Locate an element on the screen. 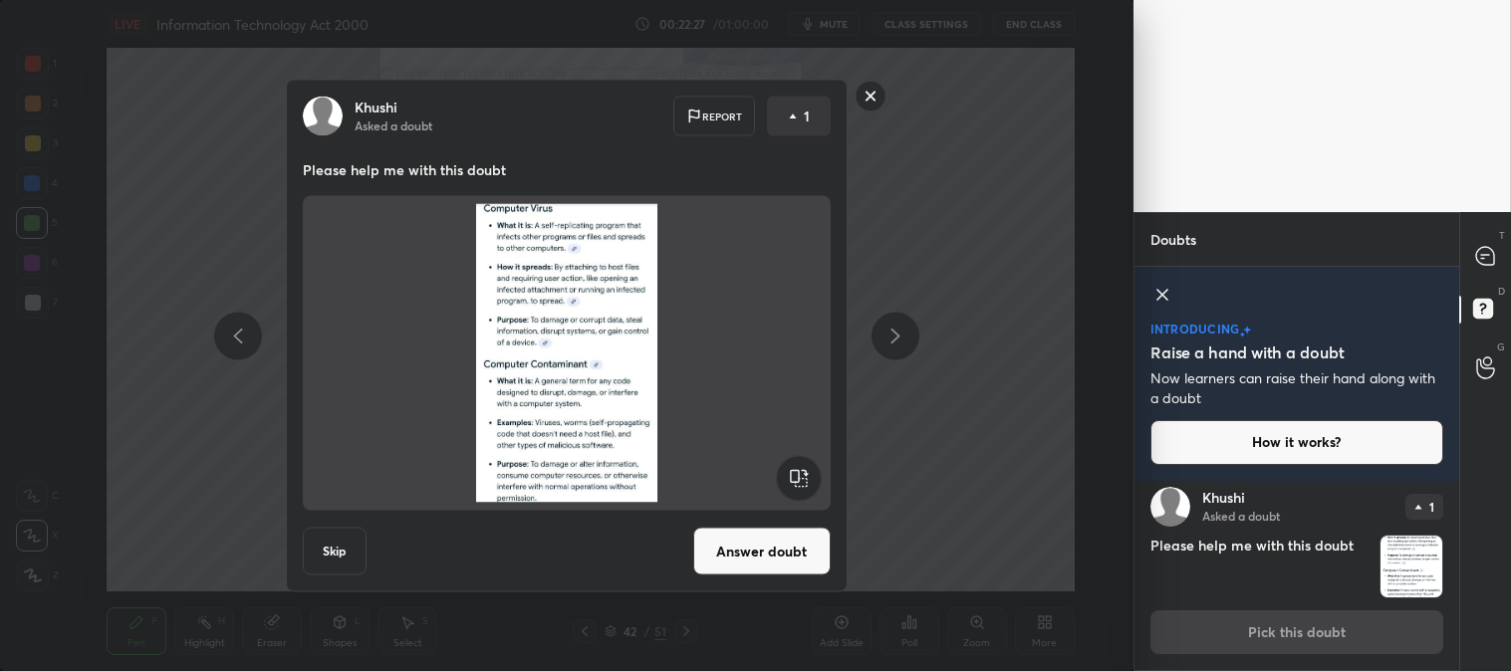 Image resolution: width=1511 pixels, height=671 pixels. p: Please help me with this doubt is located at coordinates (567, 170).